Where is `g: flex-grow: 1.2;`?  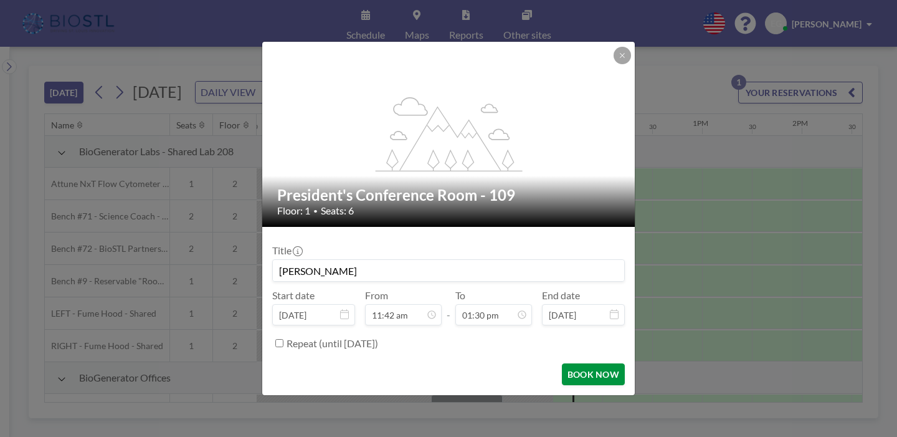 g: flex-grow: 1.2; is located at coordinates (449, 133).